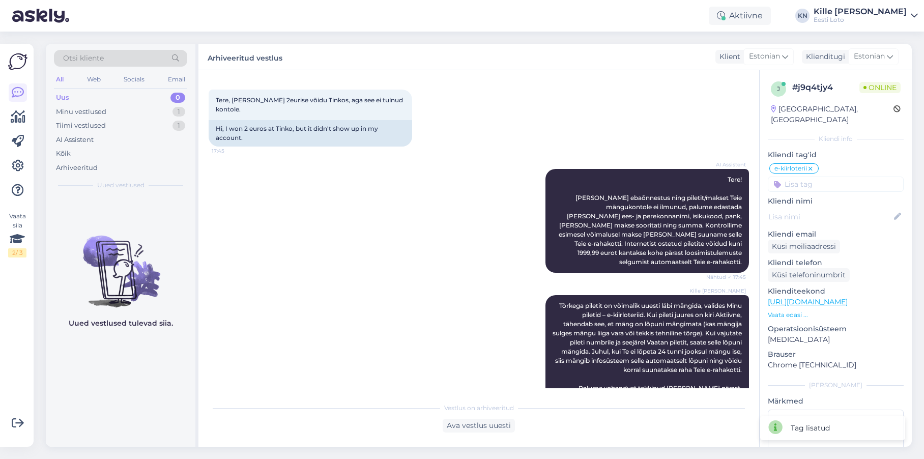 This screenshot has width=924, height=459. I want to click on div: Küsi meiliaadressi, so click(804, 246).